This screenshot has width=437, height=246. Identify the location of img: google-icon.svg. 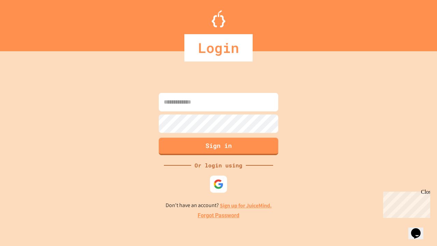
(219, 184).